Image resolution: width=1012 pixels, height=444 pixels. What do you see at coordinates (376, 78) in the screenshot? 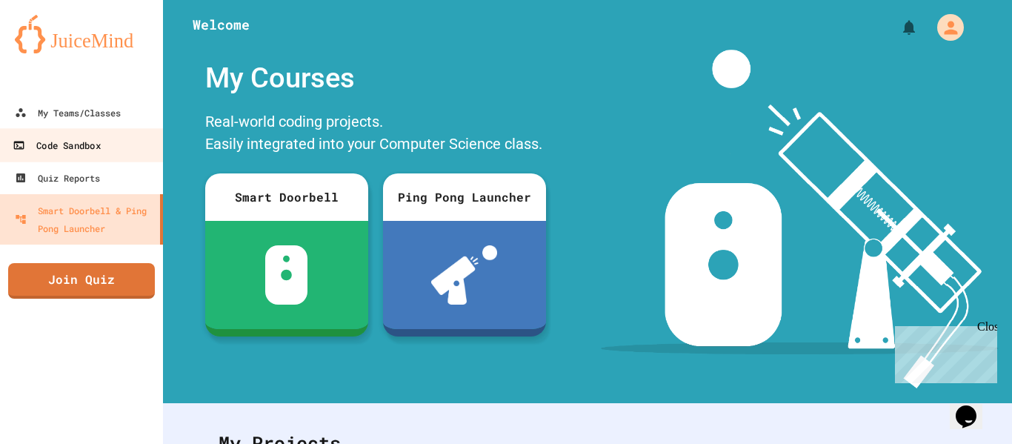
I see `div: My Courses` at bounding box center [376, 78].